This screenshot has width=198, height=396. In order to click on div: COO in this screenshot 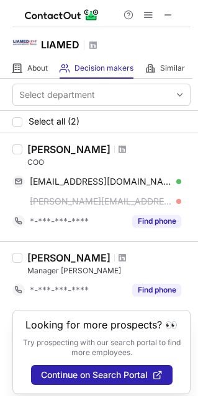, I will do `click(108, 162)`.